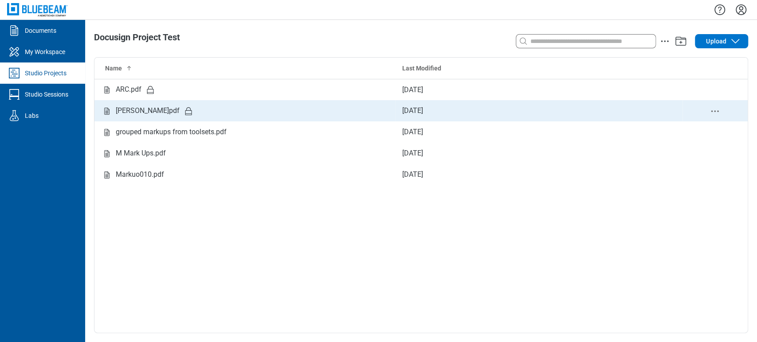 The height and width of the screenshot is (342, 757). Describe the element at coordinates (539, 68) in the screenshot. I see `div: Last Modified` at that location.